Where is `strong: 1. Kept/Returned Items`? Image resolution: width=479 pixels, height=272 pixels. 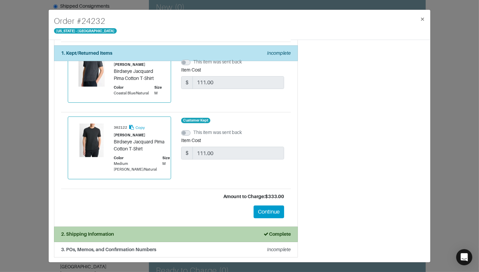 strong: 1. Kept/Returned Items is located at coordinates (87, 53).